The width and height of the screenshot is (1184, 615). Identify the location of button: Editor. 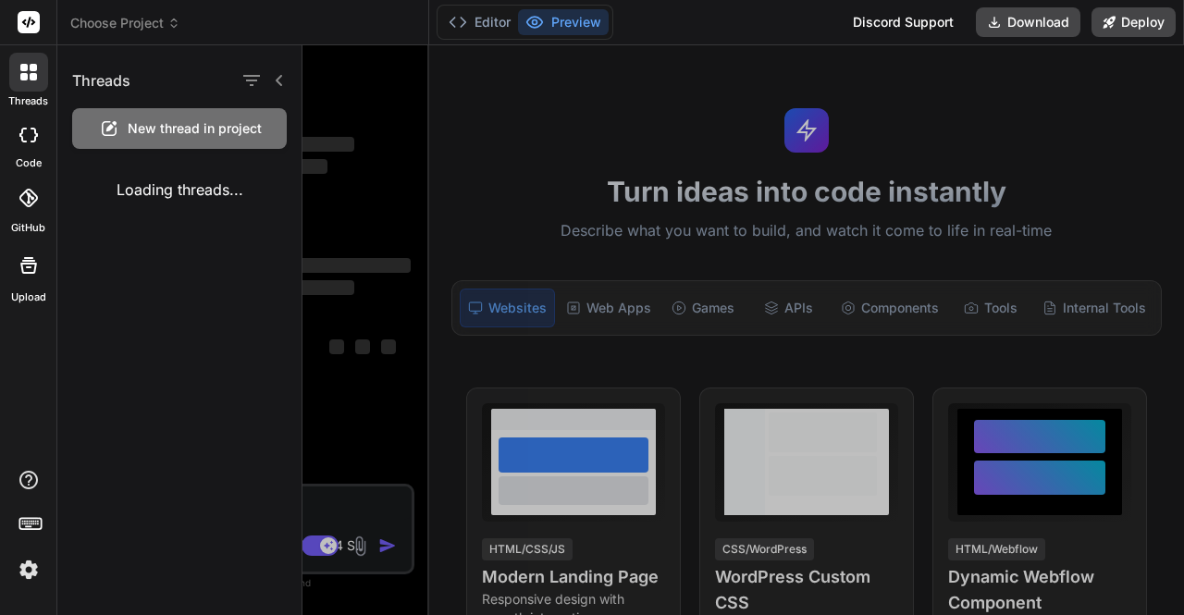
(479, 22).